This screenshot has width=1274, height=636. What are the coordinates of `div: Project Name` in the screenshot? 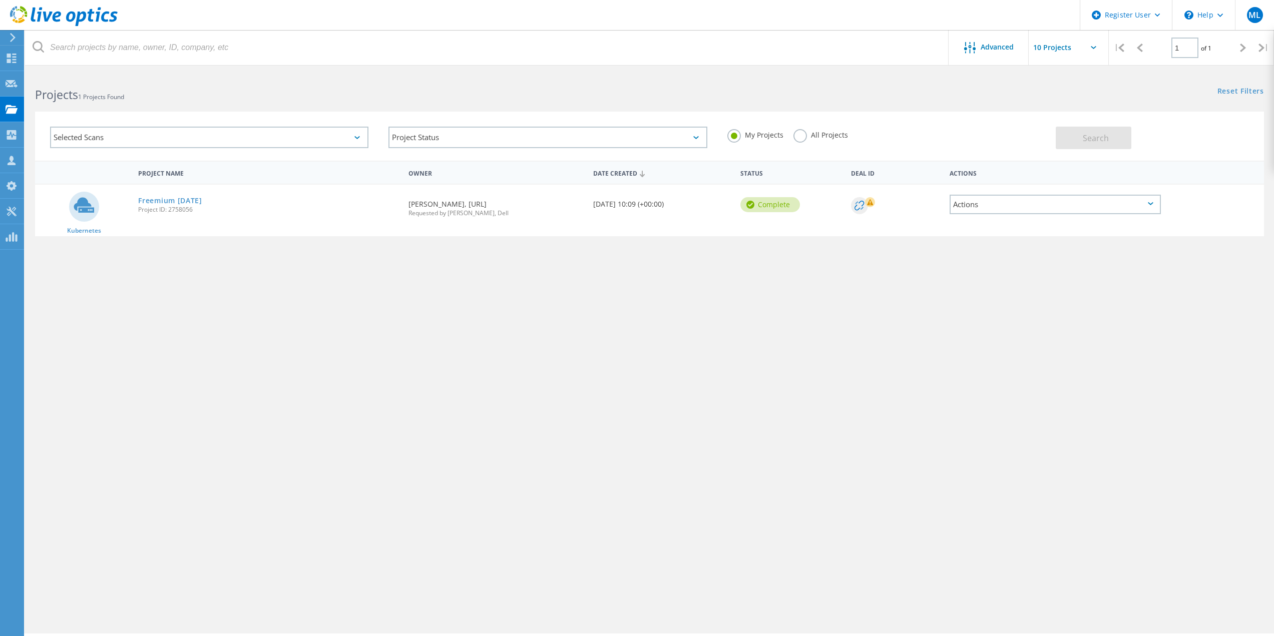 It's located at (268, 172).